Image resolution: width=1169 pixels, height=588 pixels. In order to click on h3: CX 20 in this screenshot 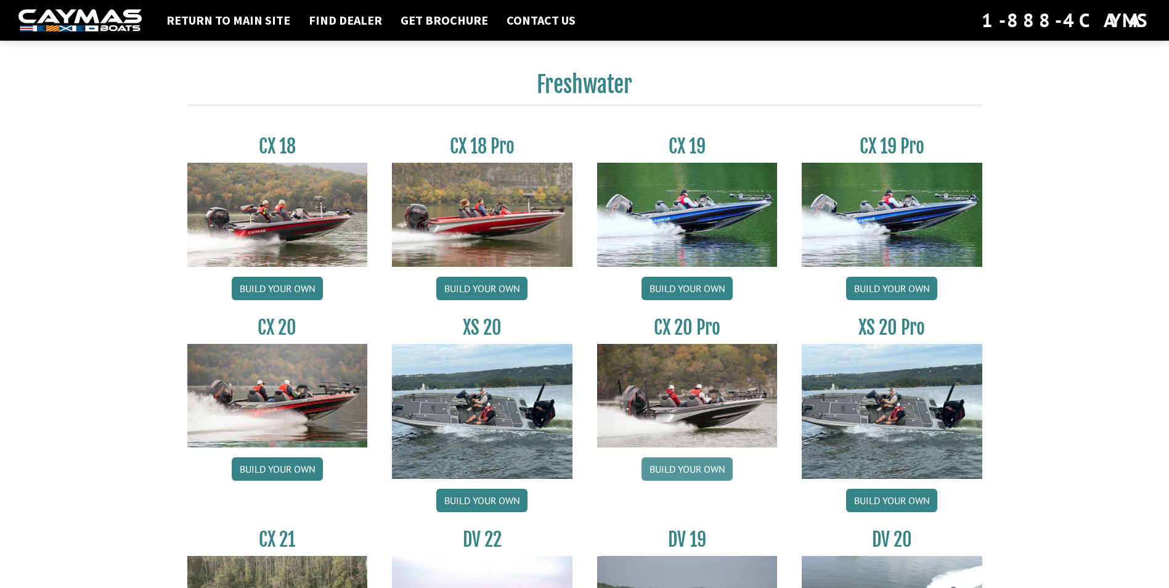, I will do `click(277, 327)`.